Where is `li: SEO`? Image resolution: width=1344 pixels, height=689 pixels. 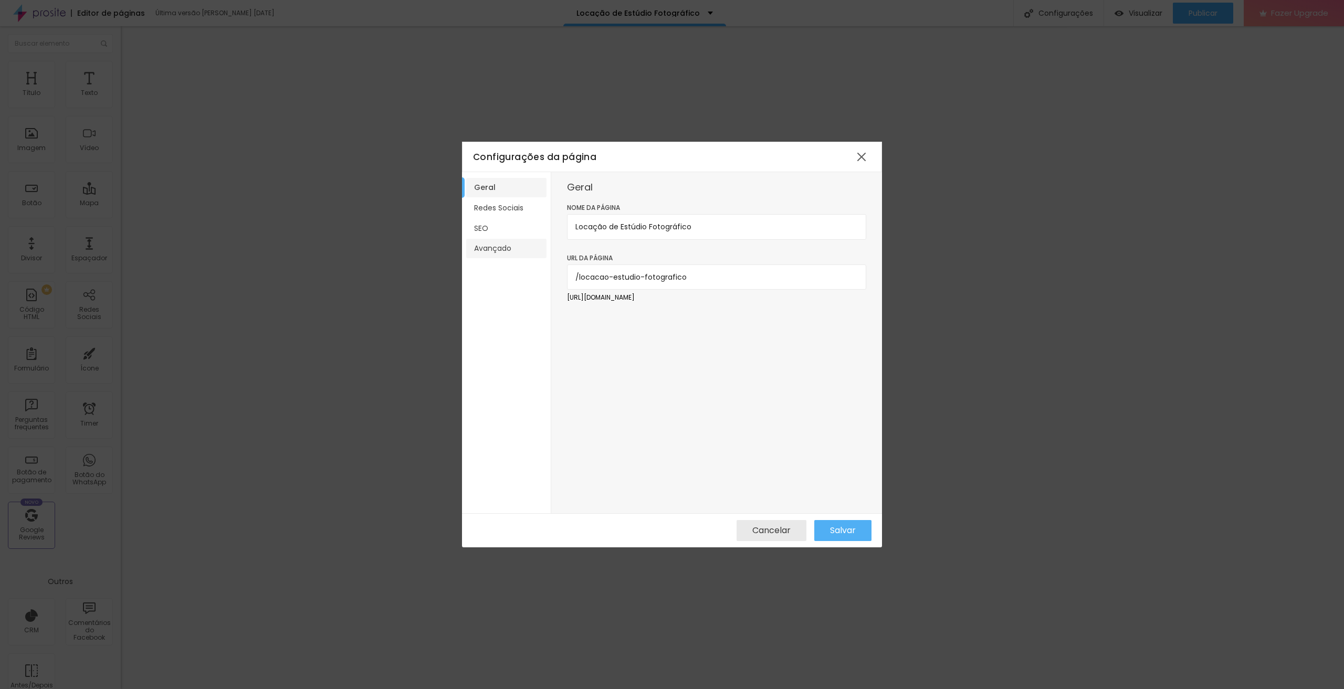
li: SEO is located at coordinates (506, 228).